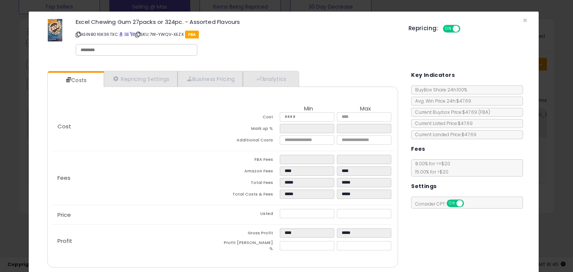 This screenshot has width=573, height=272. I want to click on td: Cost, so click(251, 118).